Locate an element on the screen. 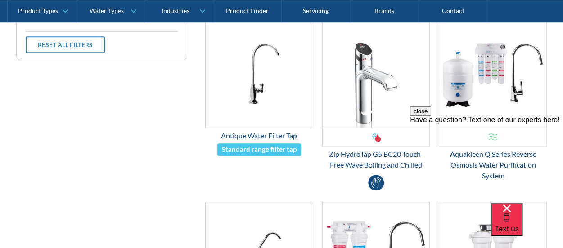 The image size is (563, 248). div: Standard range filter tap is located at coordinates (259, 149).